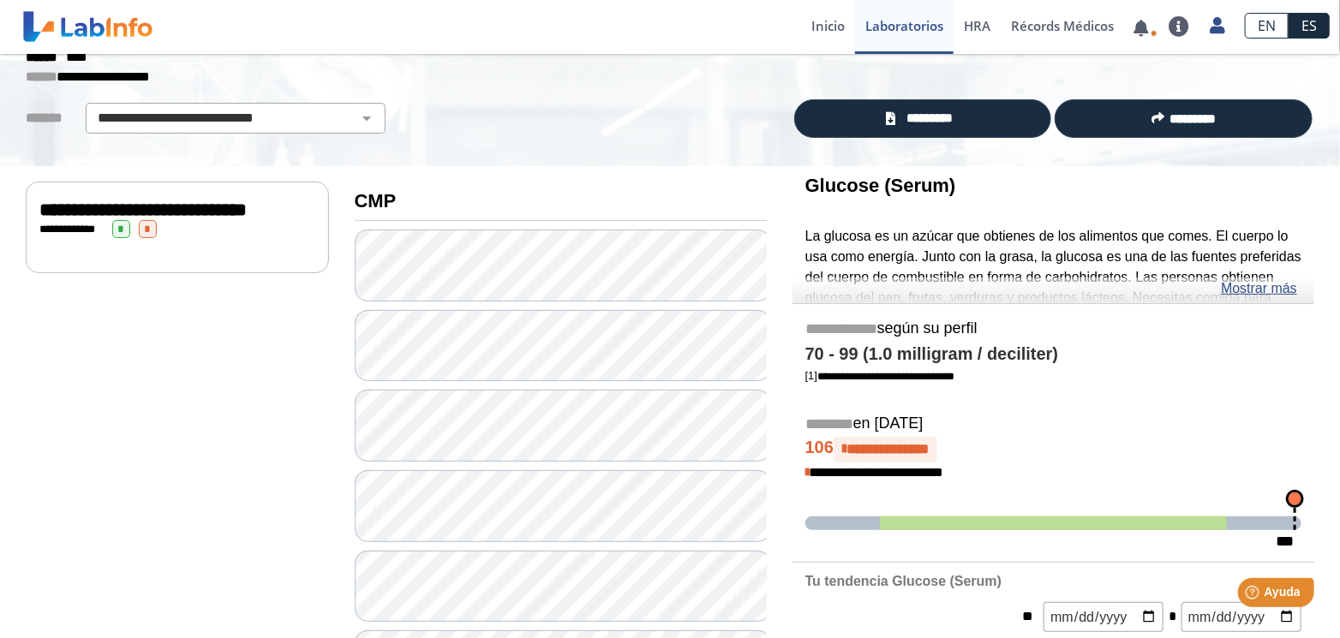 The width and height of the screenshot is (1340, 638). What do you see at coordinates (1053, 450) in the screenshot?
I see `h4: 106` at bounding box center [1053, 450].